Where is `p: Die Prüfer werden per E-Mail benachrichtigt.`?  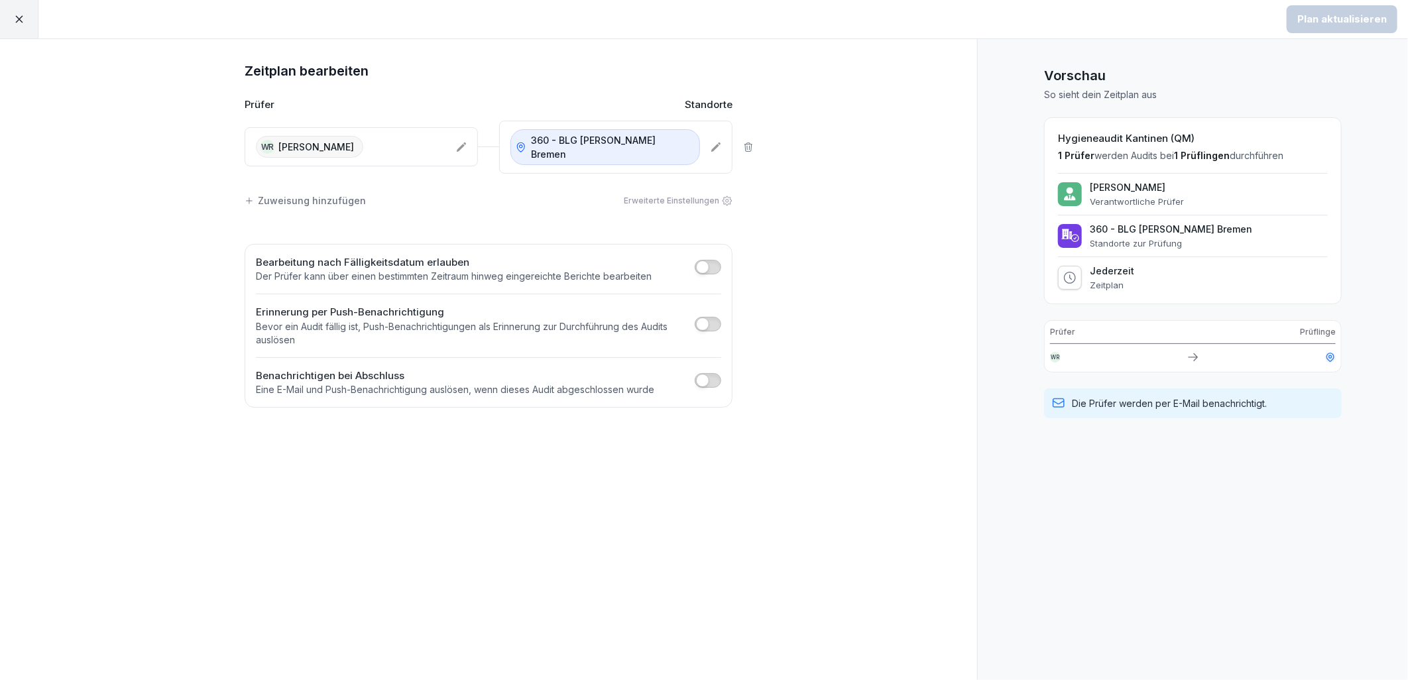
p: Die Prüfer werden per E-Mail benachrichtigt. is located at coordinates (1169, 403).